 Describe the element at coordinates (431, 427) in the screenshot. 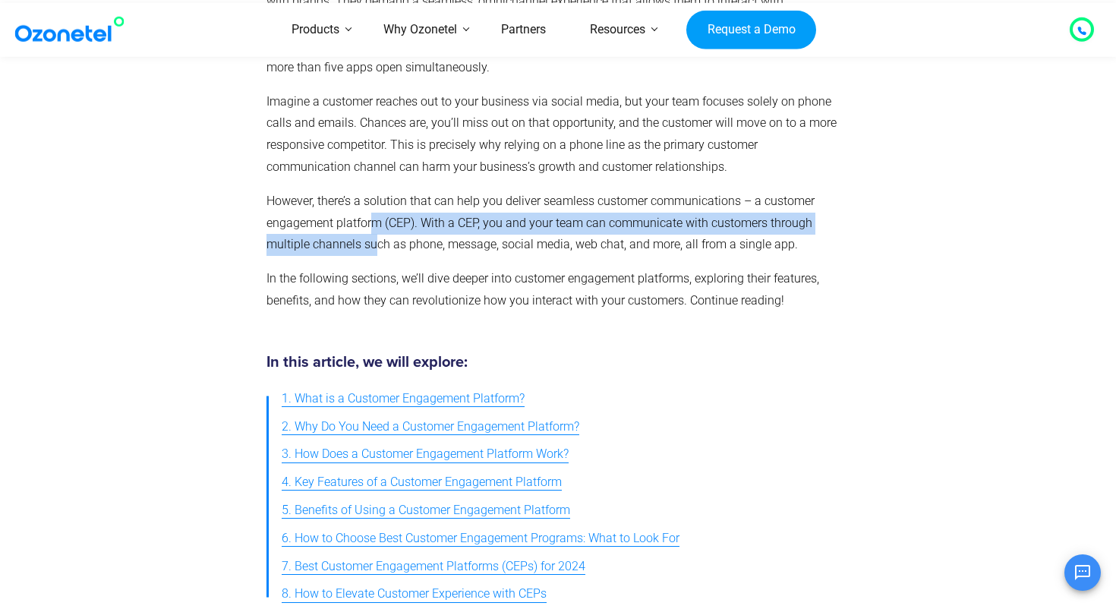

I see `a: 2. Why Do You Need a Customer Engagement Platform?` at that location.